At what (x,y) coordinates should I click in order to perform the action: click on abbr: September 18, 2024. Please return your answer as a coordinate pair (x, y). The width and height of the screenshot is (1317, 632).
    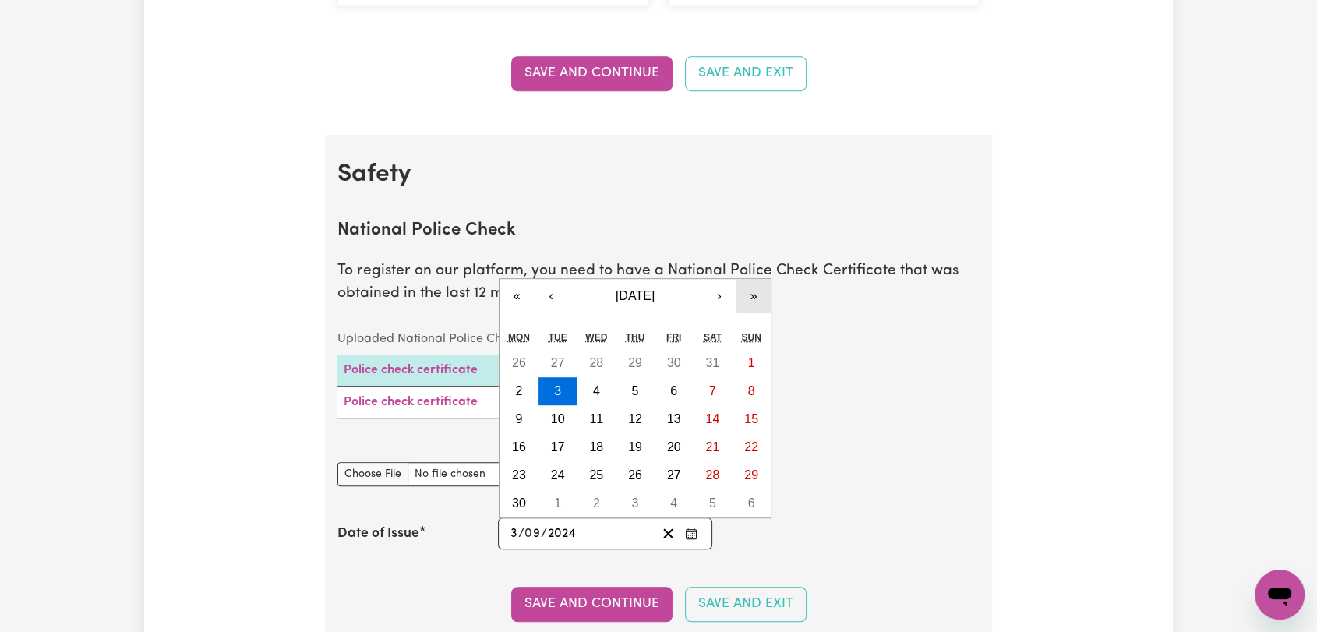
    Looking at the image, I should click on (596, 446).